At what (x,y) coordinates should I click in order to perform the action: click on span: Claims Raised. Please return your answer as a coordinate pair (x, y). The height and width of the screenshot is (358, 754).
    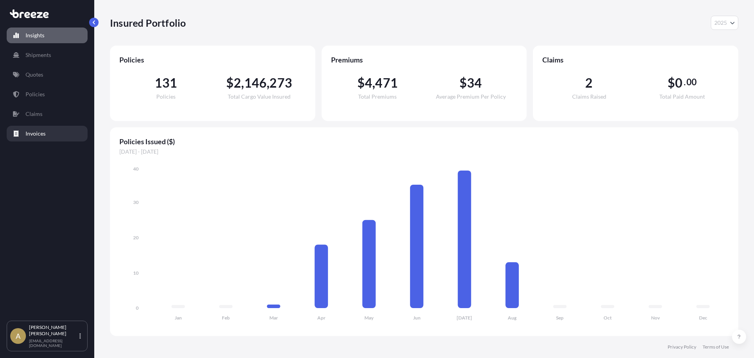
    Looking at the image, I should click on (589, 97).